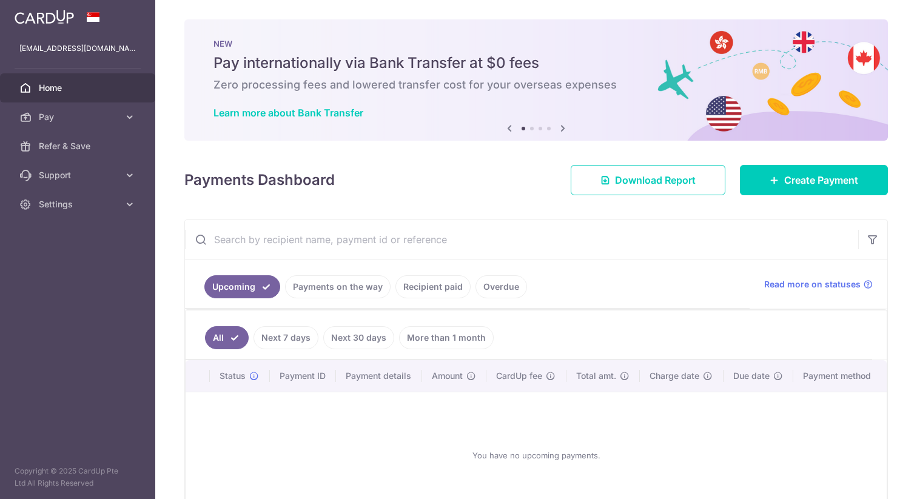  Describe the element at coordinates (822, 180) in the screenshot. I see `span: Create Payment` at that location.